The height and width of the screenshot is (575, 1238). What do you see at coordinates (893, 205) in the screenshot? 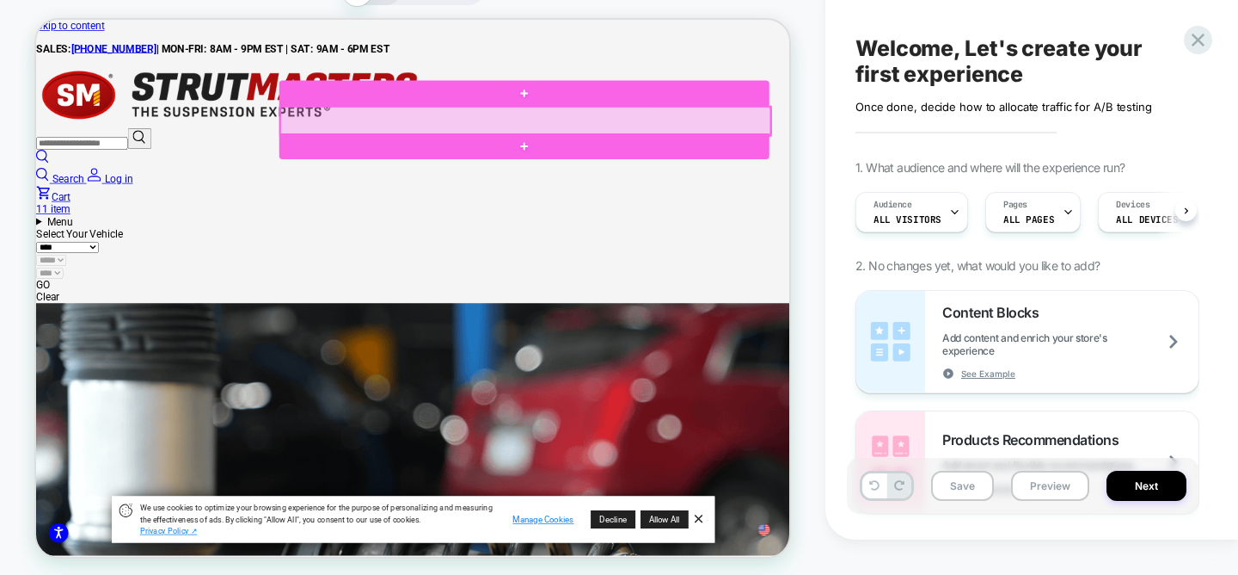
I see `span: Audience` at bounding box center [893, 205].